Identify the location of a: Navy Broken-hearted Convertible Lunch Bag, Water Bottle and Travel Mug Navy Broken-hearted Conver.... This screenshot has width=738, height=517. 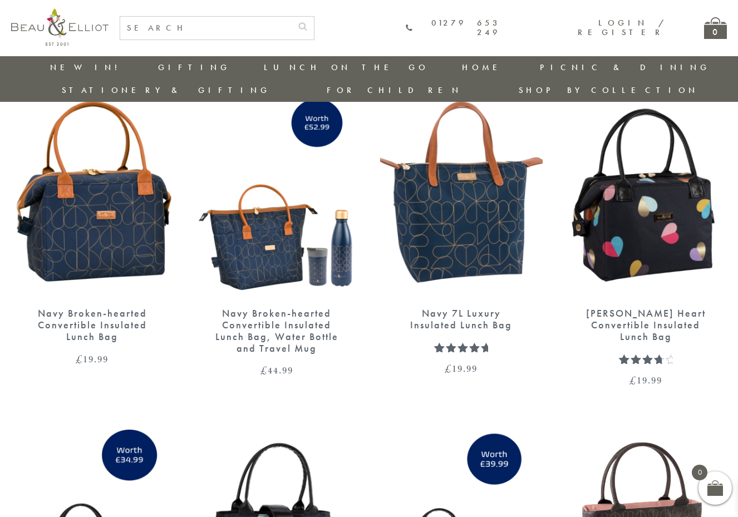
(277, 231).